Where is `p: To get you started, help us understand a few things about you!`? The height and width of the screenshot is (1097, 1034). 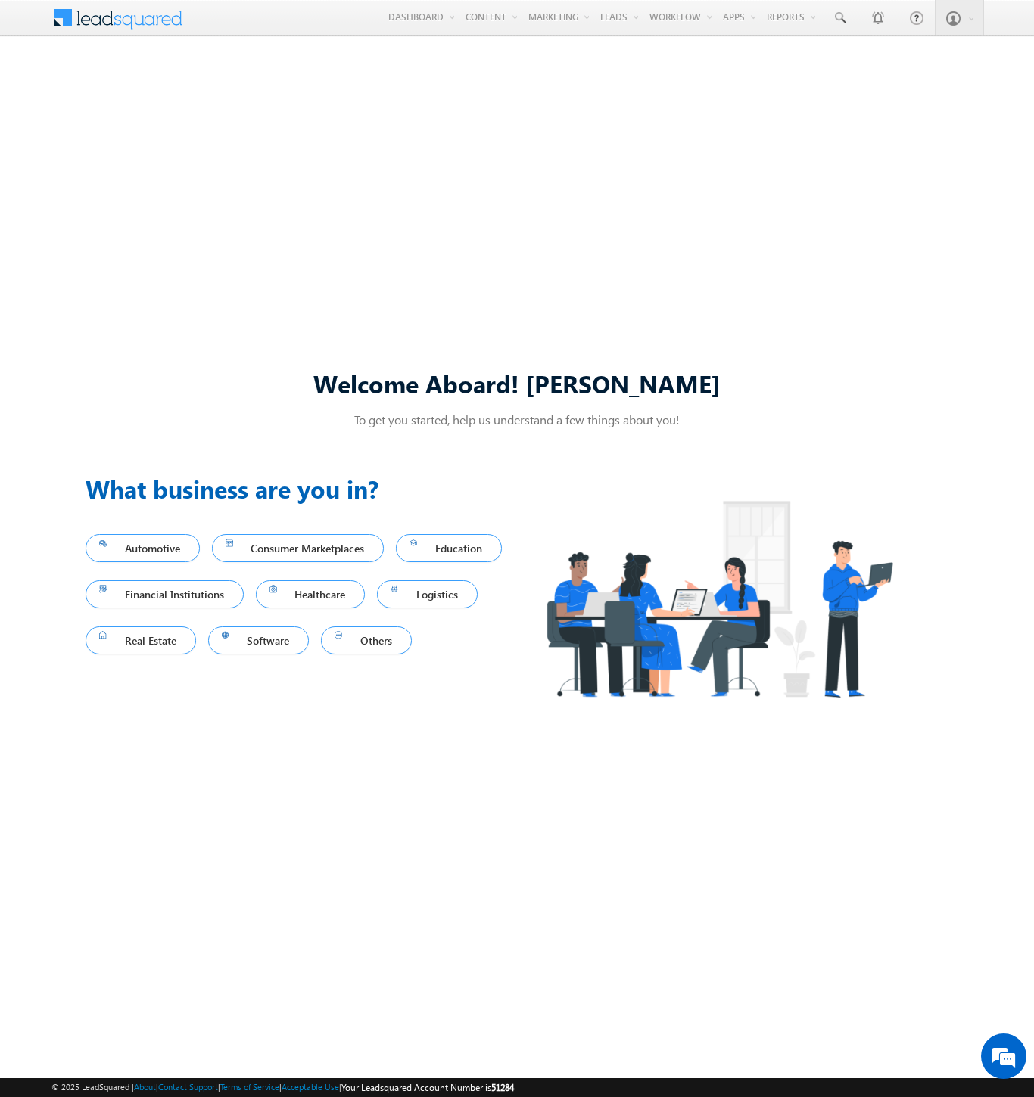 p: To get you started, help us understand a few things about you! is located at coordinates (517, 419).